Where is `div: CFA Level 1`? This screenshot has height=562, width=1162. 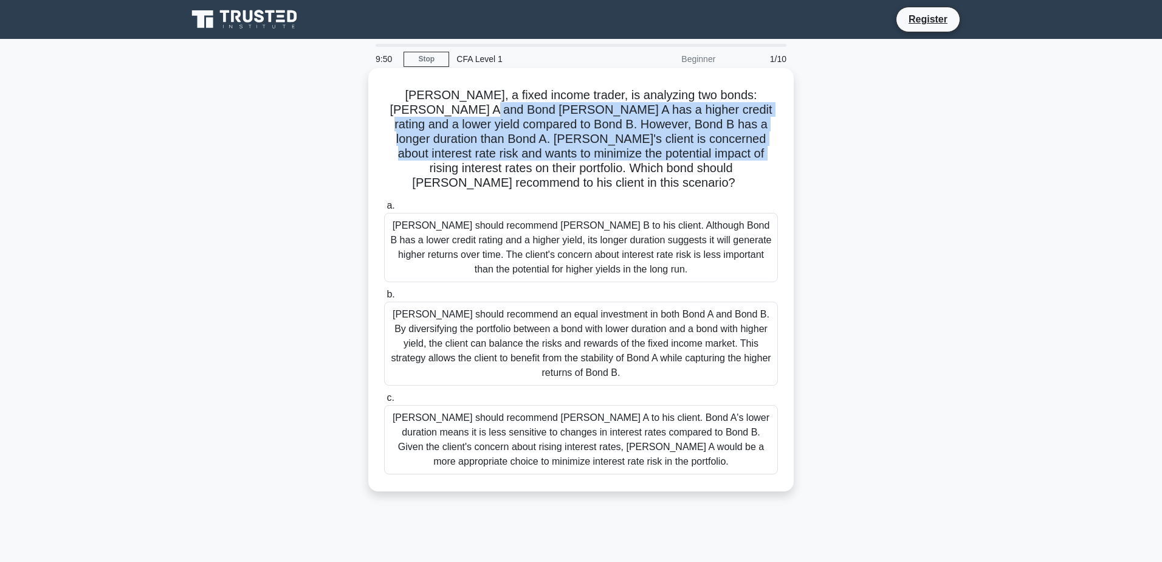
div: CFA Level 1 is located at coordinates (532, 59).